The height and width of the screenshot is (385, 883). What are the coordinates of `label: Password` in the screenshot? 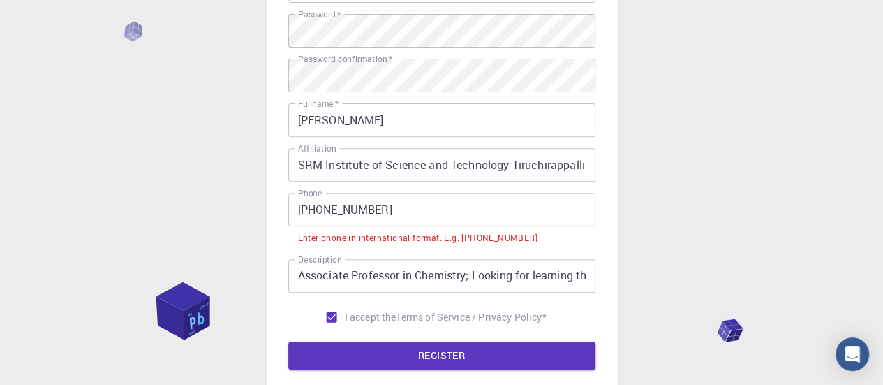 It's located at (319, 14).